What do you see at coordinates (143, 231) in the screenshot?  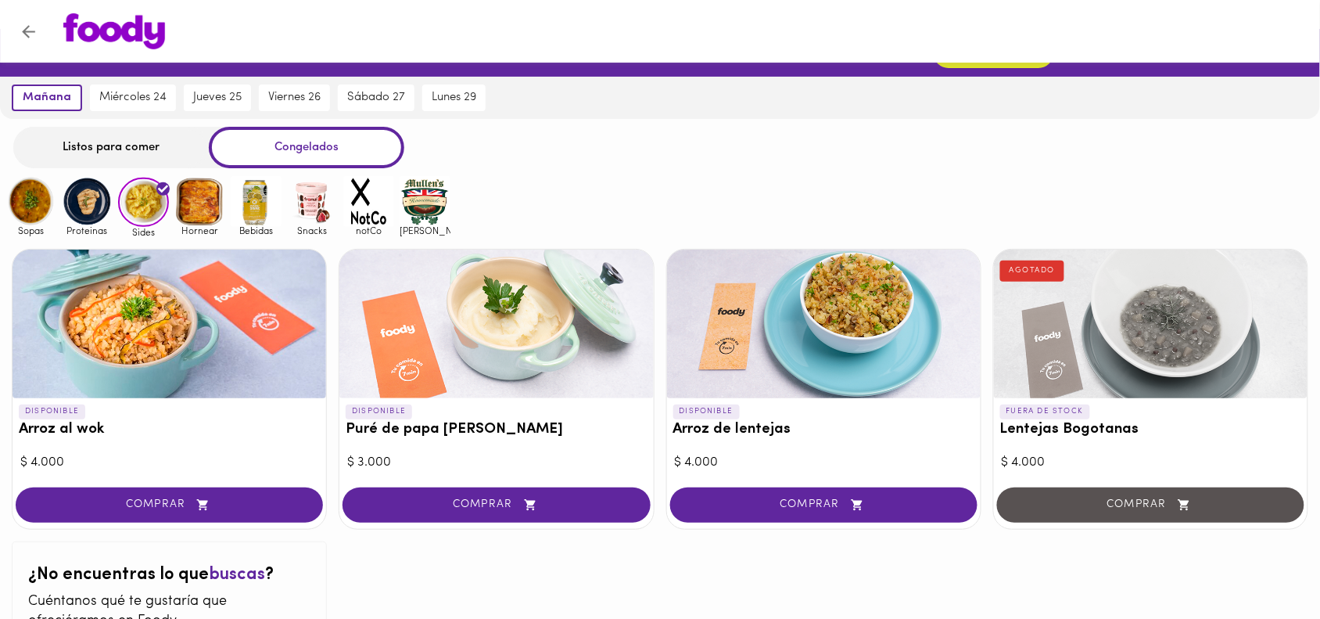 I see `span: Sides` at bounding box center [143, 231].